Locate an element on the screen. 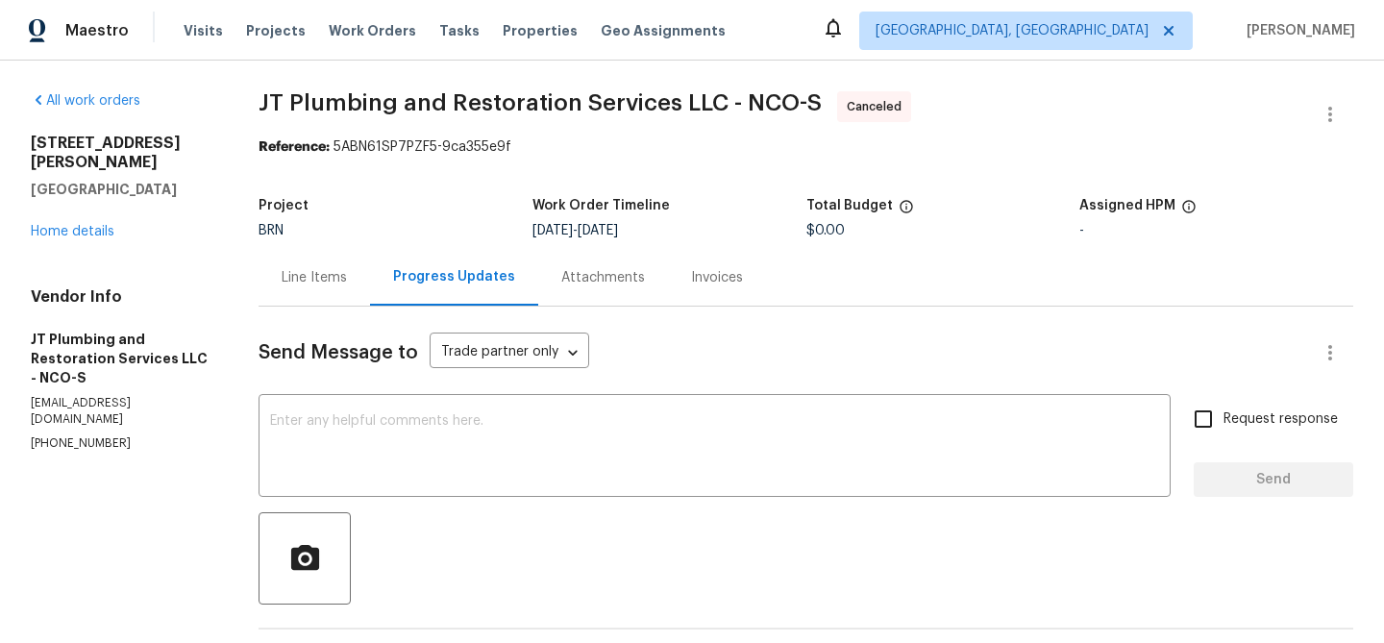 The height and width of the screenshot is (643, 1384). div: Line Items is located at coordinates (314, 278).